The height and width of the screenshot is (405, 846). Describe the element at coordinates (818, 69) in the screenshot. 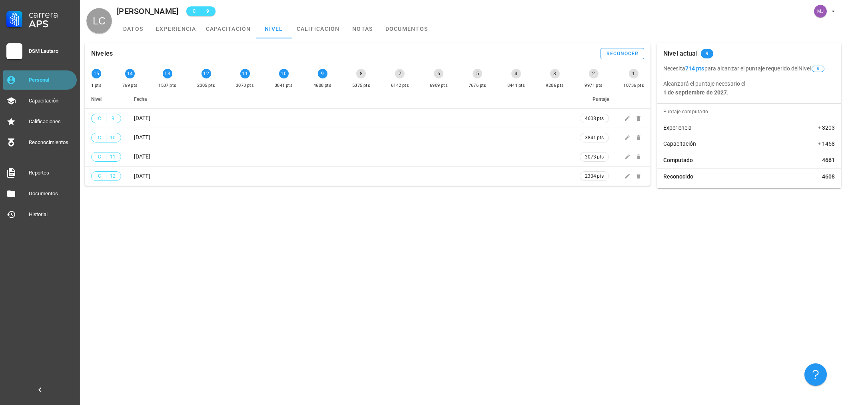

I see `span: 8` at that location.